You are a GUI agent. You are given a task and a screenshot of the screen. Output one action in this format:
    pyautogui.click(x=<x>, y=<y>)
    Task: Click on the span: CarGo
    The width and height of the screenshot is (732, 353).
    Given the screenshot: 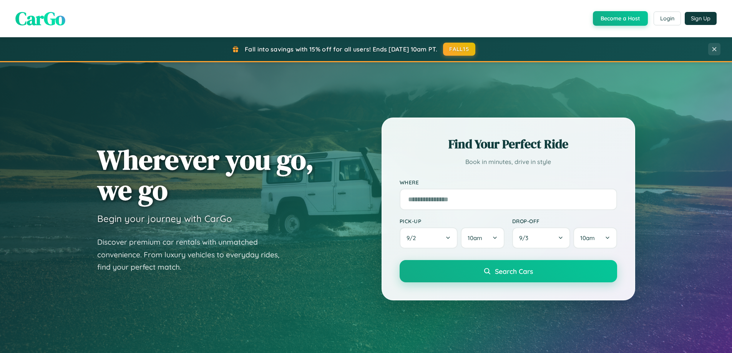 What is the action you would take?
    pyautogui.click(x=40, y=18)
    